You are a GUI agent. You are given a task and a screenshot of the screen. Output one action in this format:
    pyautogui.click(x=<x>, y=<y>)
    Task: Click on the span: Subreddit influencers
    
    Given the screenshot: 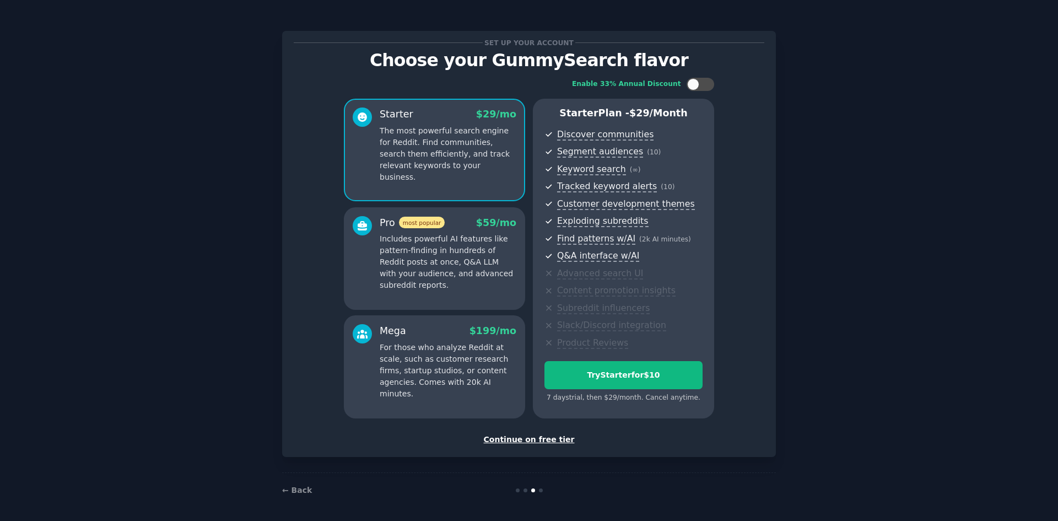 What is the action you would take?
    pyautogui.click(x=603, y=308)
    